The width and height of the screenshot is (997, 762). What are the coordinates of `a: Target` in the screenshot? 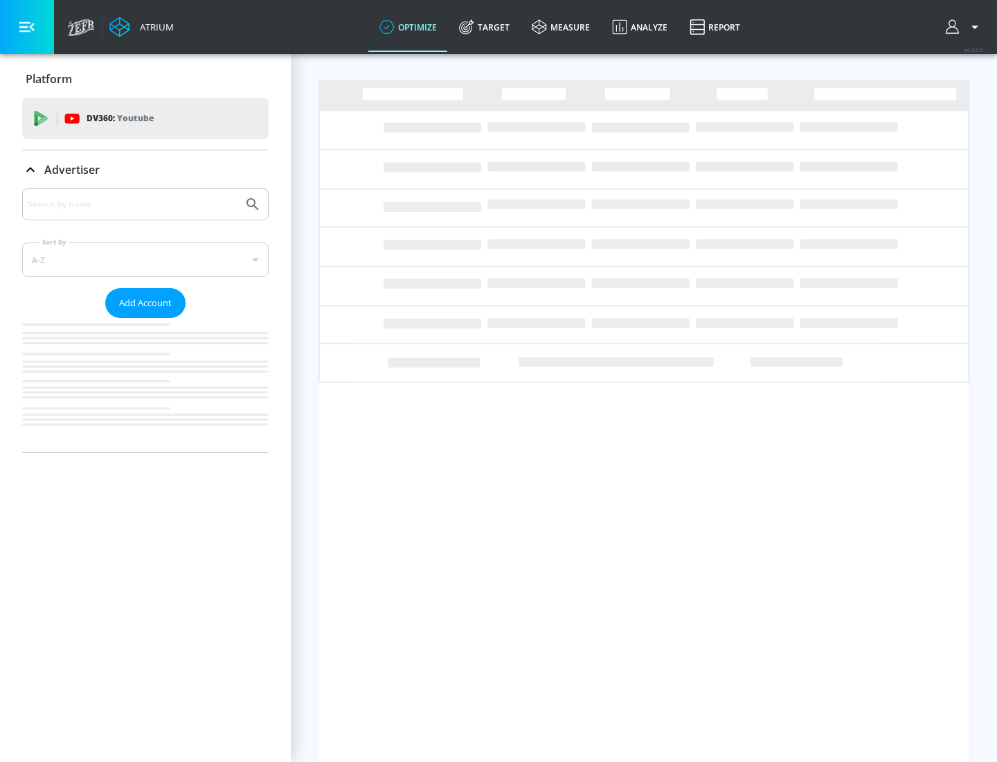 It's located at (484, 27).